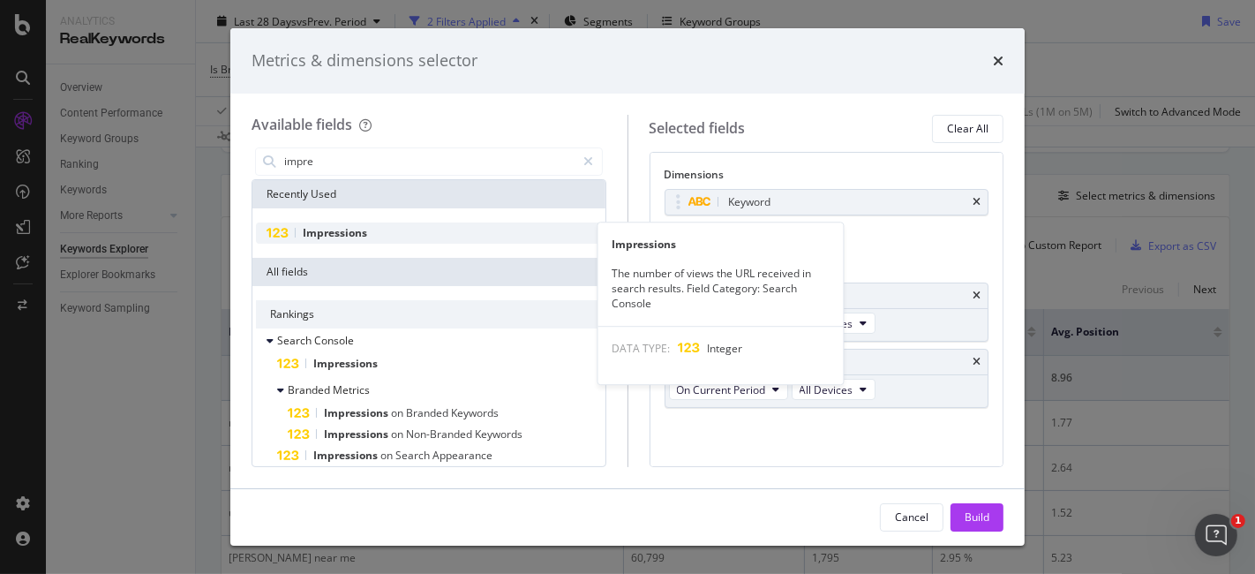 Image resolution: width=1255 pixels, height=574 pixels. Describe the element at coordinates (1238, 521) in the screenshot. I see `span: 1` at that location.